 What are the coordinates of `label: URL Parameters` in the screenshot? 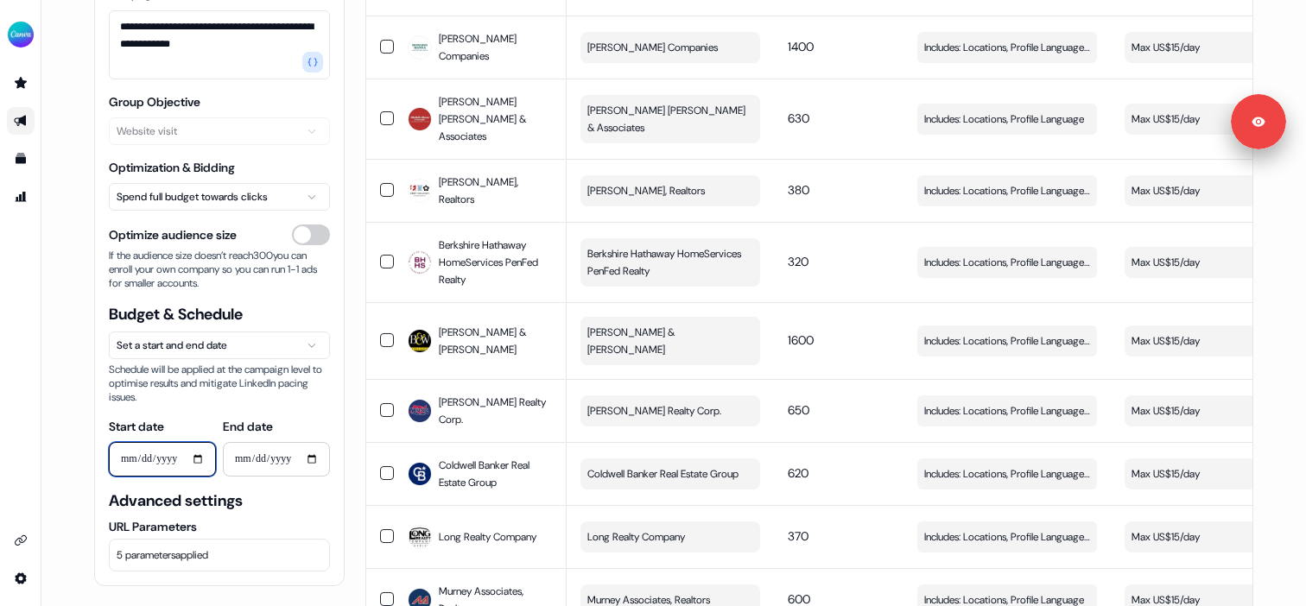 It's located at (219, 527).